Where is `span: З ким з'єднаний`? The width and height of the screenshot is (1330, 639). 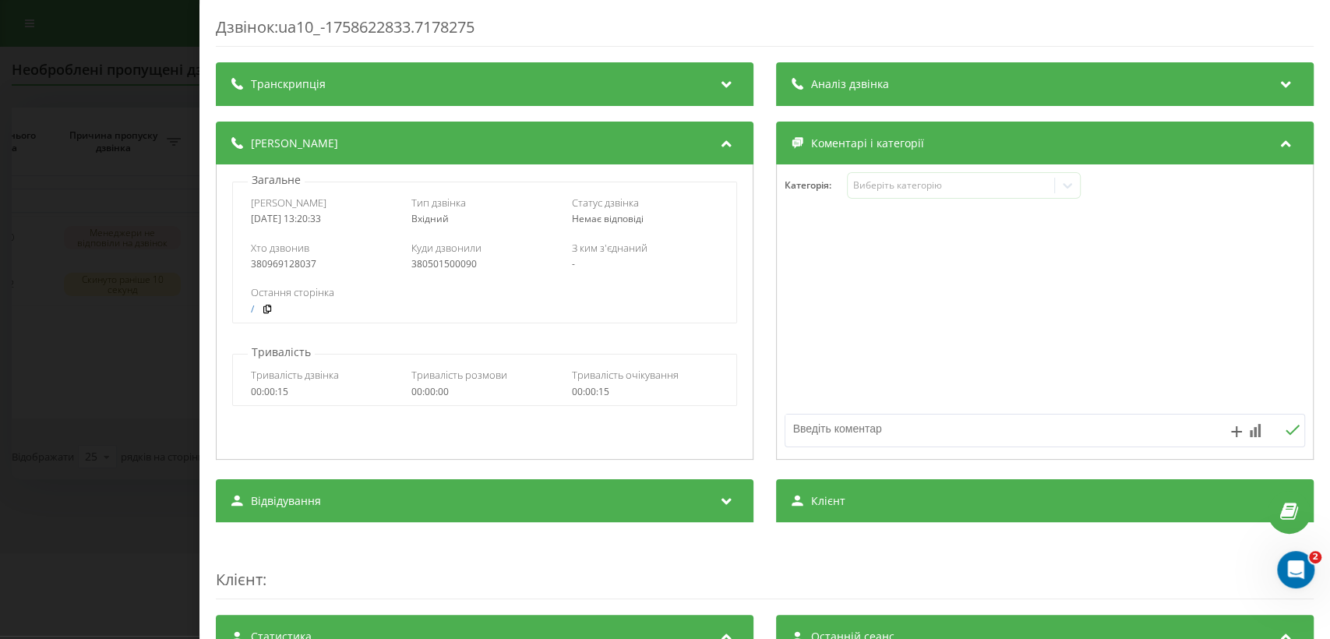
span: З ким з'єднаний is located at coordinates (609, 248).